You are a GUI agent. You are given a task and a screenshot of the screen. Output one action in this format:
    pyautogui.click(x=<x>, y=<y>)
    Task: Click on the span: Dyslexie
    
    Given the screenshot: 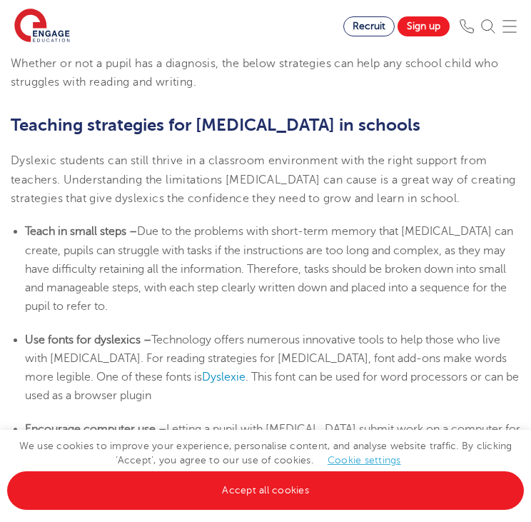 What is the action you would take?
    pyautogui.click(x=224, y=377)
    